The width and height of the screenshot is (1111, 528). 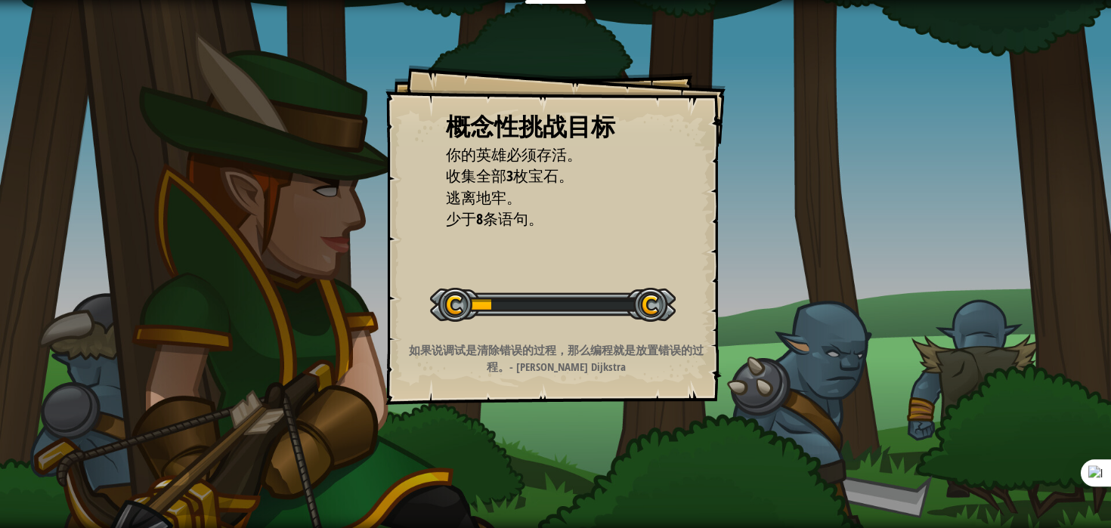 I want to click on li: 你的英雄必须存活。, so click(x=544, y=155).